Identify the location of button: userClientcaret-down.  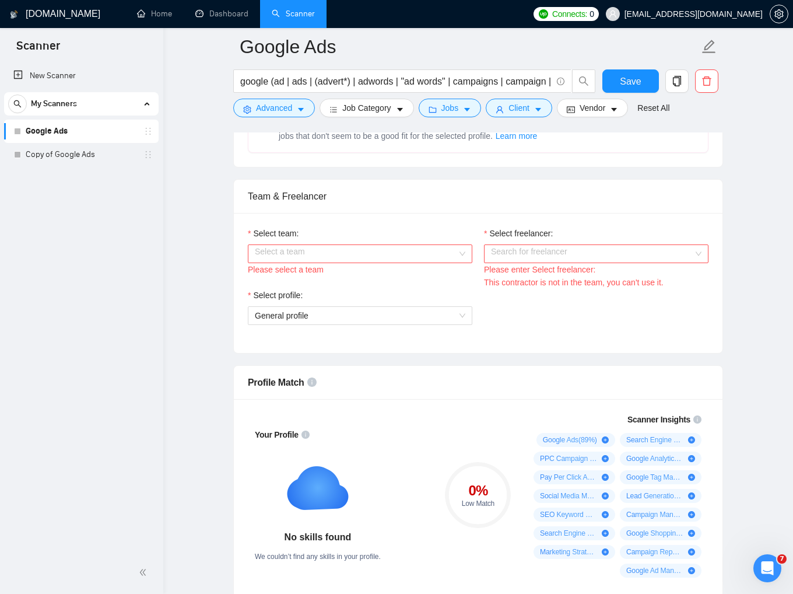
(519, 108).